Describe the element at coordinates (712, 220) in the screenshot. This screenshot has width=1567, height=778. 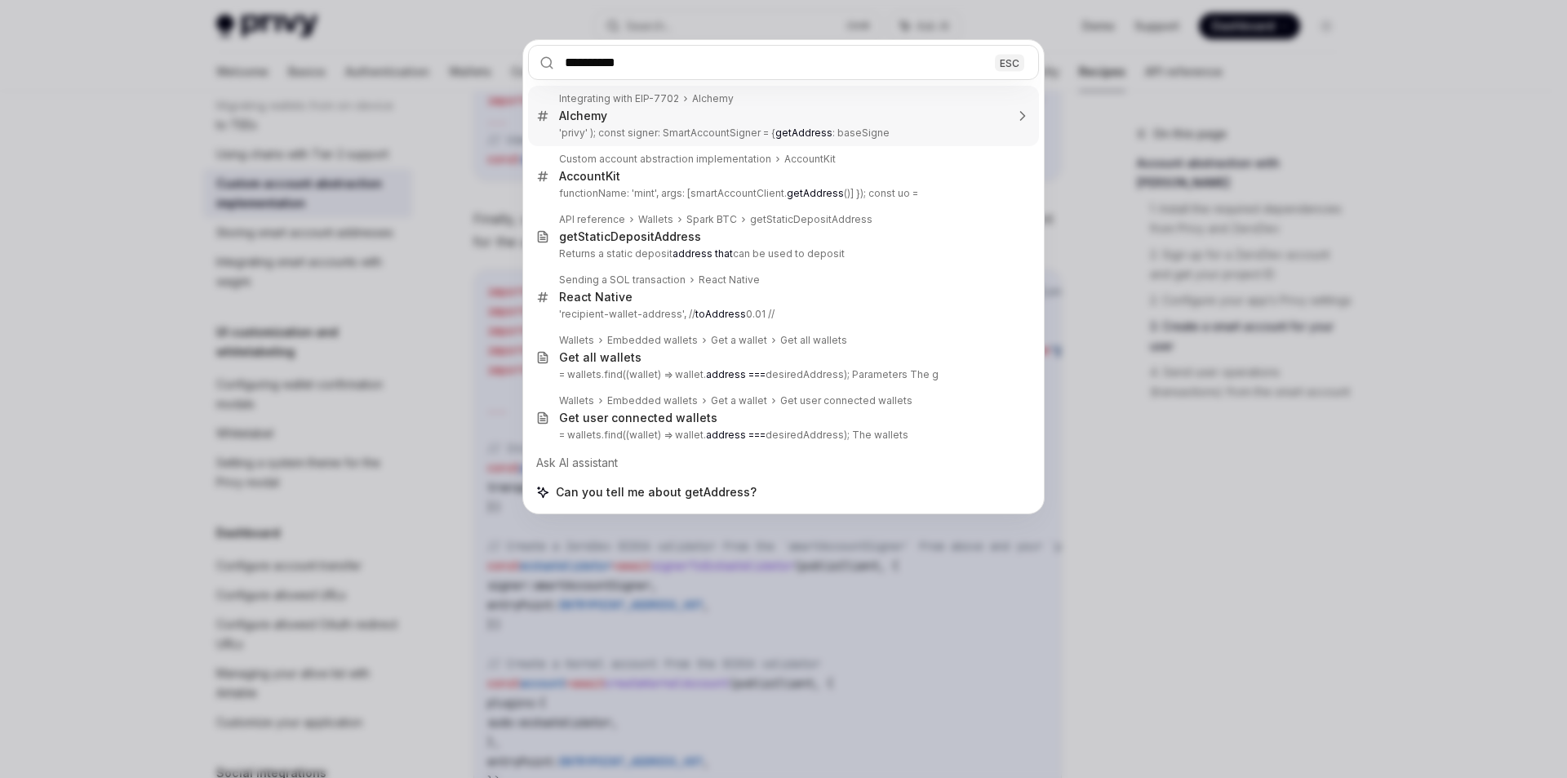
I see `div: Spark BTC` at that location.